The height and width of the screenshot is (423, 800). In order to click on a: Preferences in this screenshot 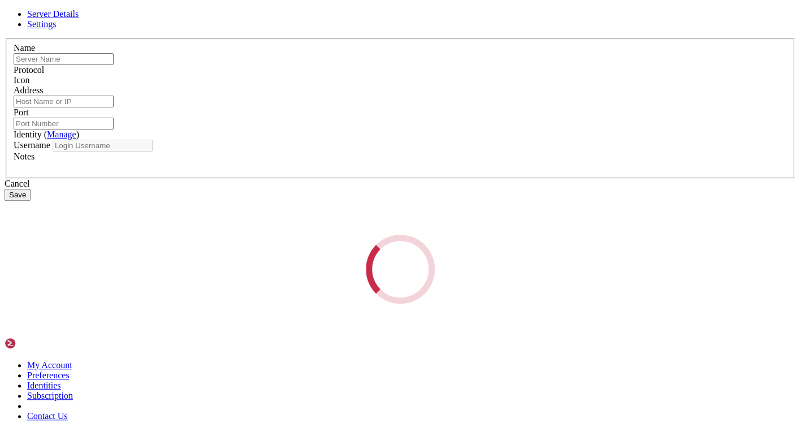, I will do `click(48, 375)`.